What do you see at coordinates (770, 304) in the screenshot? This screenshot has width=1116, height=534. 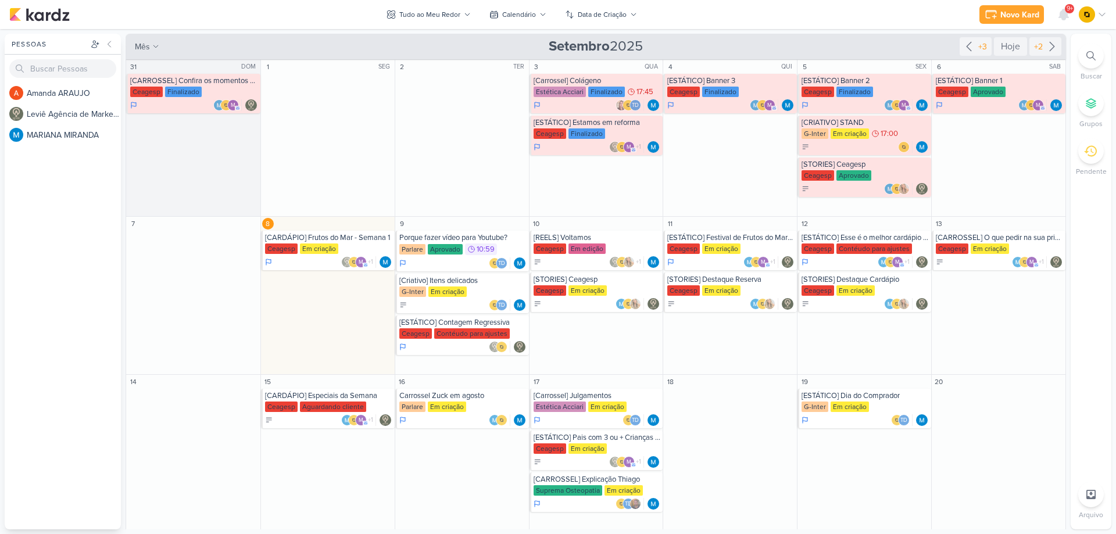 I see `img: Yasmin Yumi` at bounding box center [770, 304].